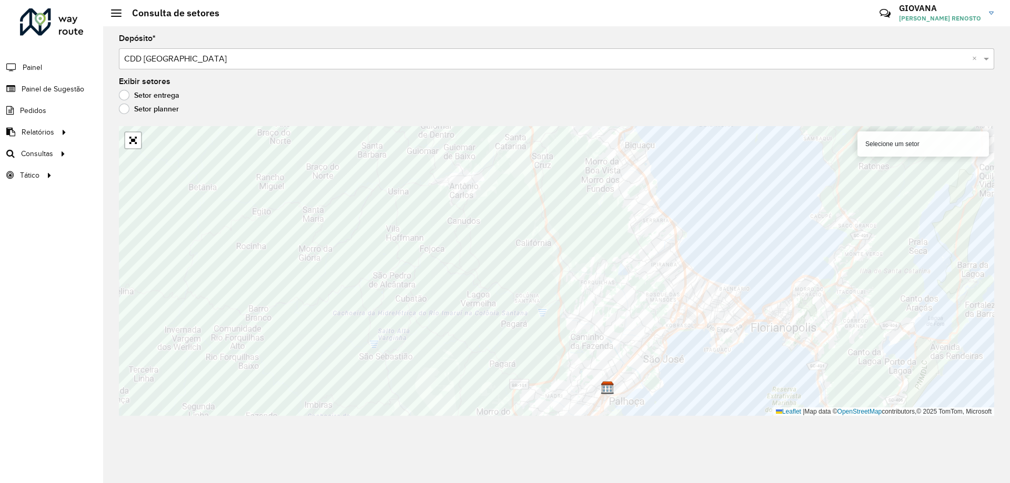  I want to click on span: Consultas, so click(37, 154).